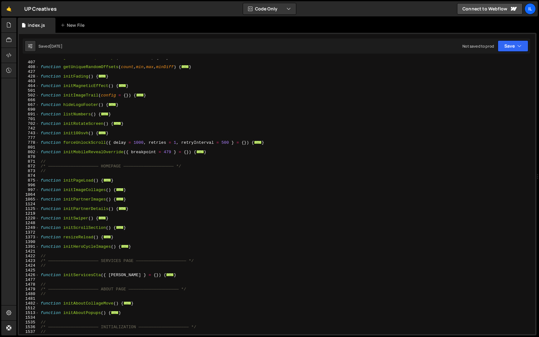 The width and height of the screenshot is (539, 337). What do you see at coordinates (29, 86) in the screenshot?
I see `div: 464` at bounding box center [29, 86].